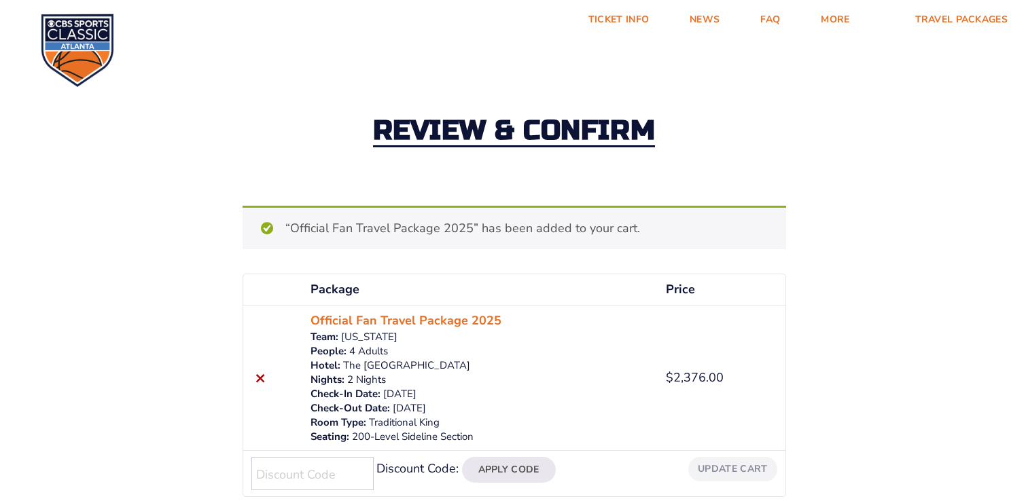 The height and width of the screenshot is (501, 1028). Describe the element at coordinates (721, 289) in the screenshot. I see `th: Price` at that location.